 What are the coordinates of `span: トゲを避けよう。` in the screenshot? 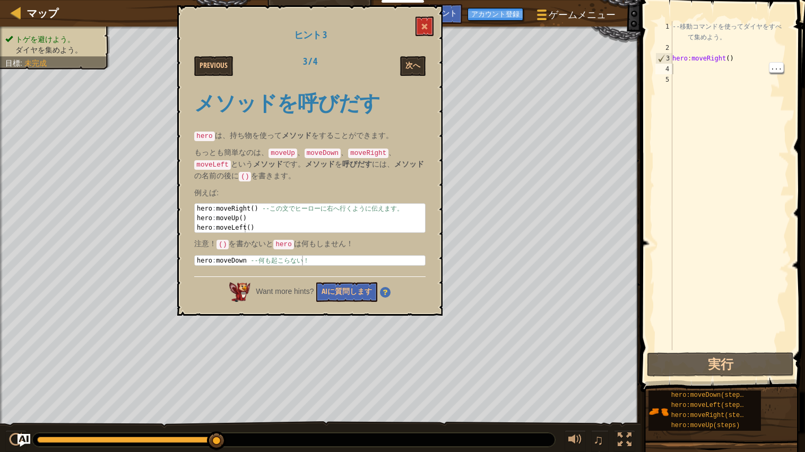 It's located at (45, 39).